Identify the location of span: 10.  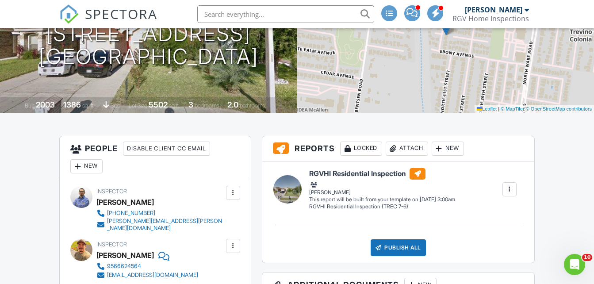
(587, 257).